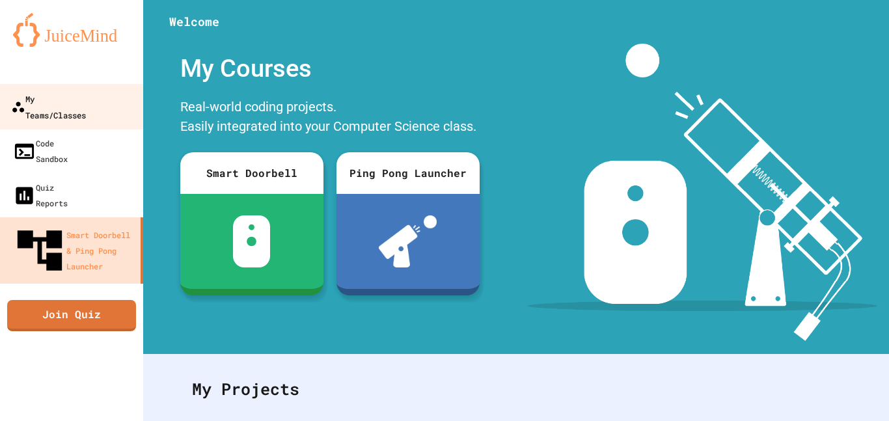  I want to click on img: sdb-white.svg, so click(251, 241).